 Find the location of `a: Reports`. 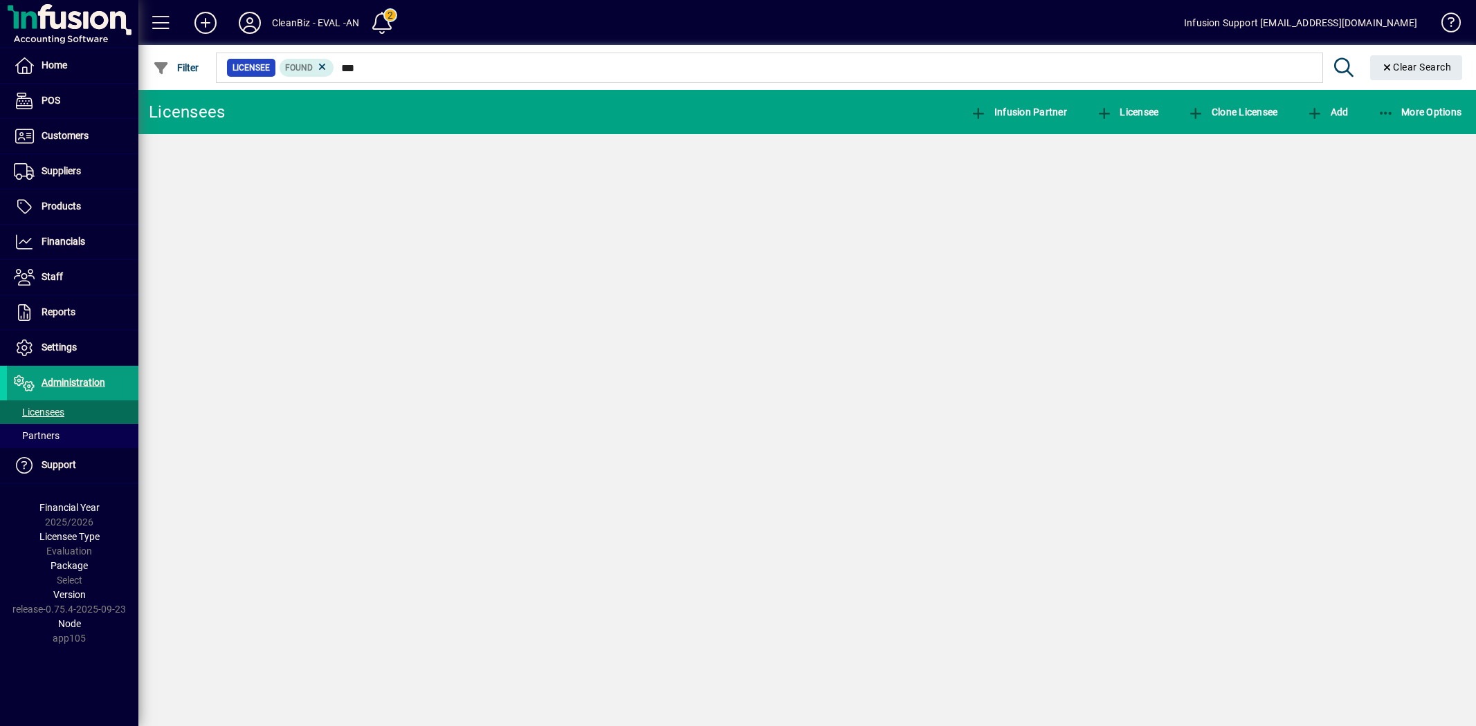

a: Reports is located at coordinates (73, 313).